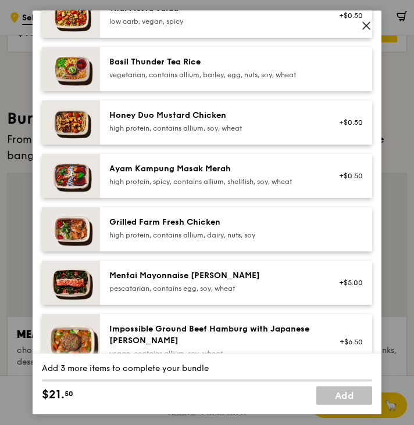 The width and height of the screenshot is (414, 425). What do you see at coordinates (347, 342) in the screenshot?
I see `div: +$6.50` at bounding box center [347, 342].